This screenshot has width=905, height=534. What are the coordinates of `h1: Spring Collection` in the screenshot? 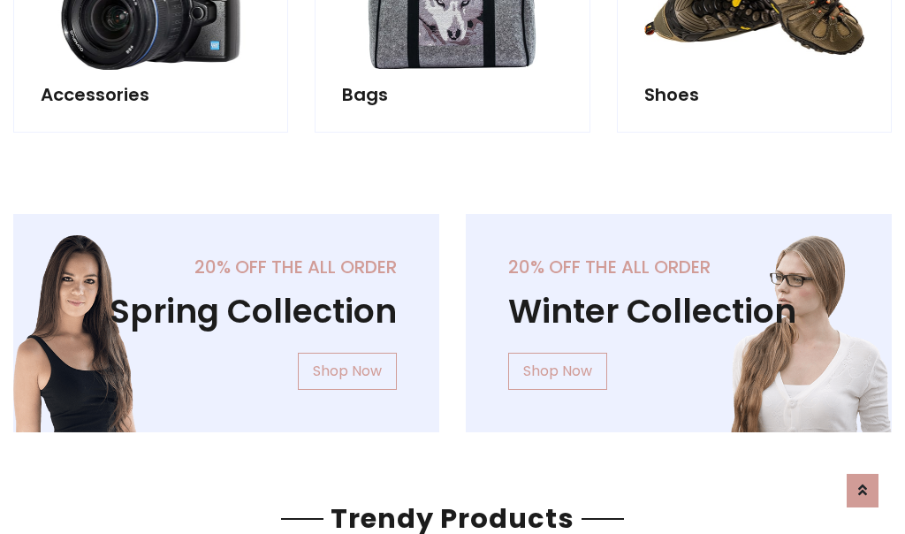 It's located at (226, 311).